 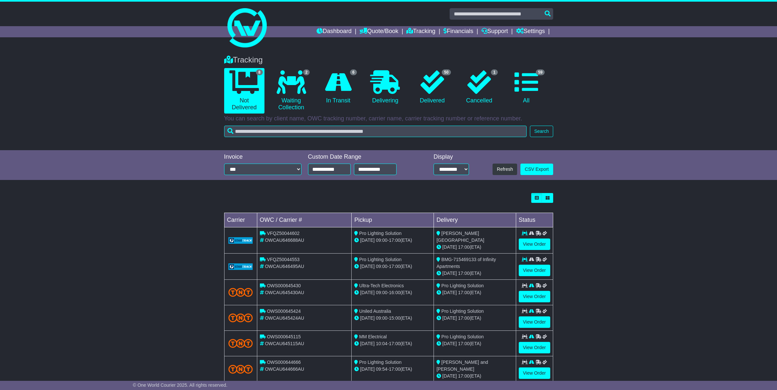 What do you see at coordinates (244, 91) in the screenshot?
I see `a: 8 Not Delivered` at bounding box center [244, 91].